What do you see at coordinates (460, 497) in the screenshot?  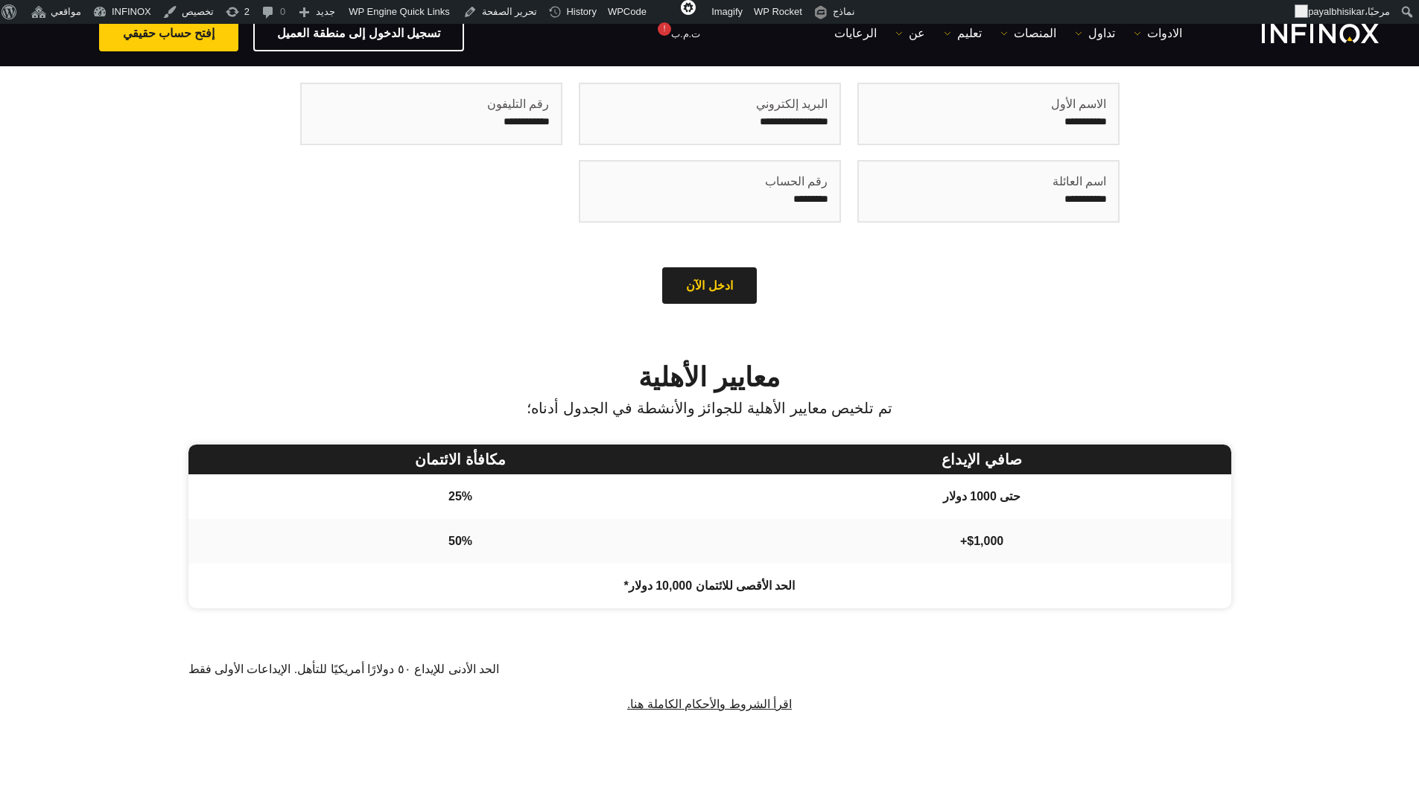 I see `td: 25%` at bounding box center [460, 497].